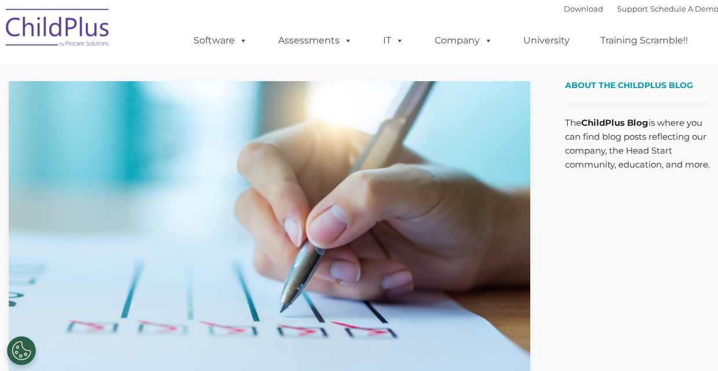 The width and height of the screenshot is (718, 371). I want to click on a: Training Scramble!!, so click(644, 41).